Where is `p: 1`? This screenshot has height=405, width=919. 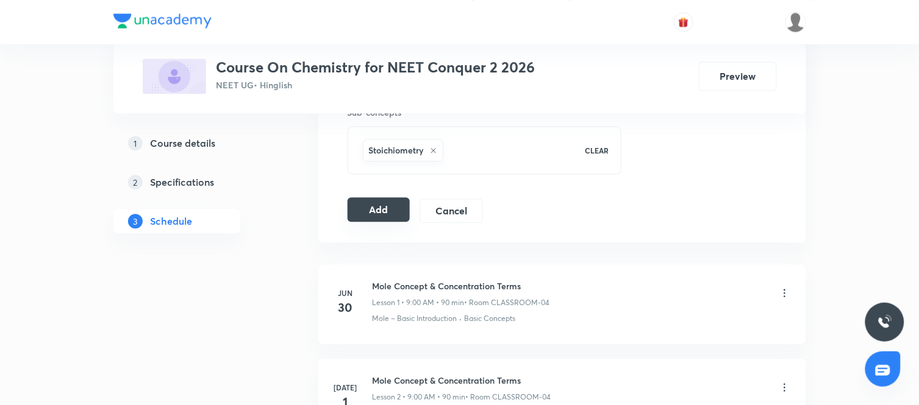
p: 1 is located at coordinates (135, 143).